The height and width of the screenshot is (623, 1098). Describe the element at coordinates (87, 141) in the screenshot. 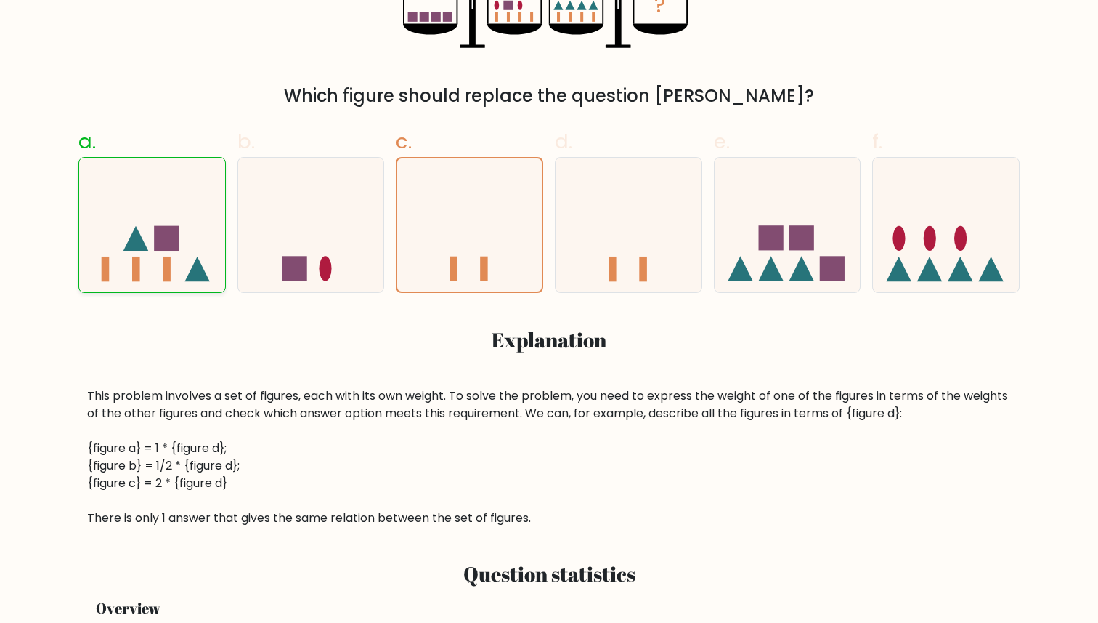

I see `span: a.` at that location.